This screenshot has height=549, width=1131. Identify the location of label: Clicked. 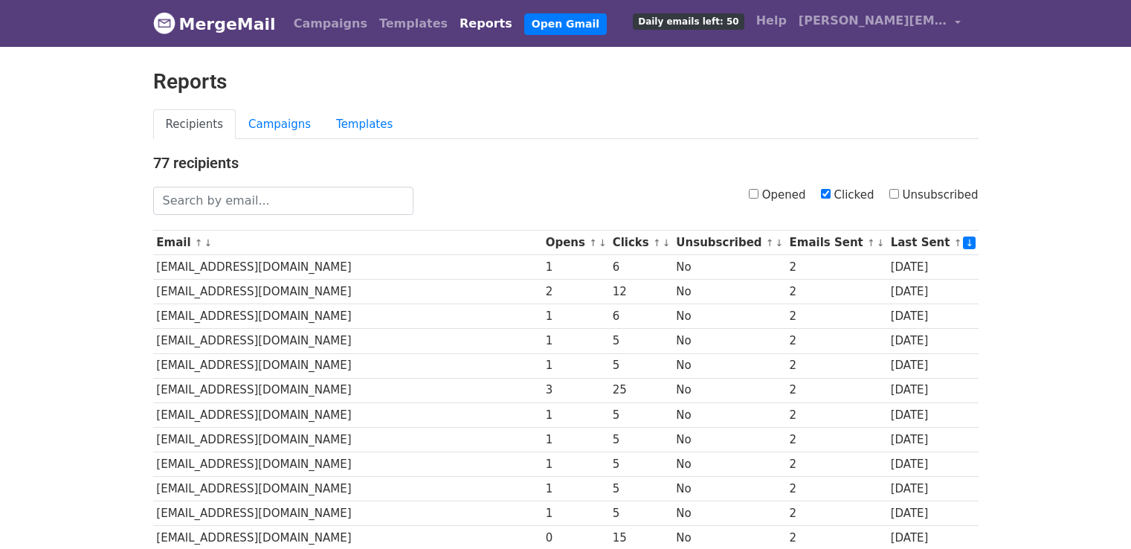
(847, 195).